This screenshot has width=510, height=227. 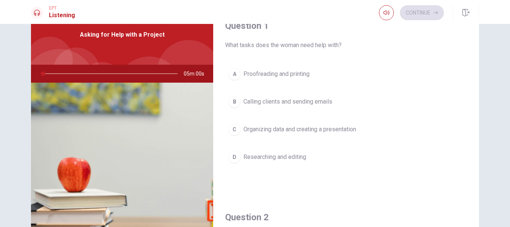 What do you see at coordinates (234, 157) in the screenshot?
I see `div: D` at bounding box center [234, 157].